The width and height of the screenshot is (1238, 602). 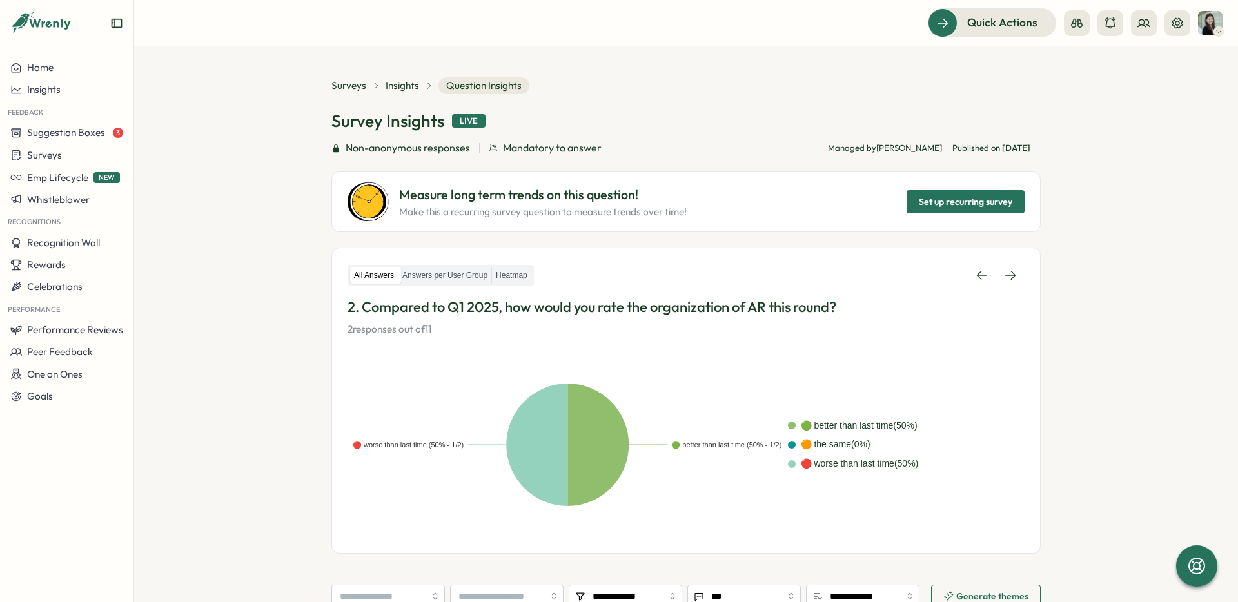 What do you see at coordinates (992, 596) in the screenshot?
I see `span: Generate themes` at bounding box center [992, 596].